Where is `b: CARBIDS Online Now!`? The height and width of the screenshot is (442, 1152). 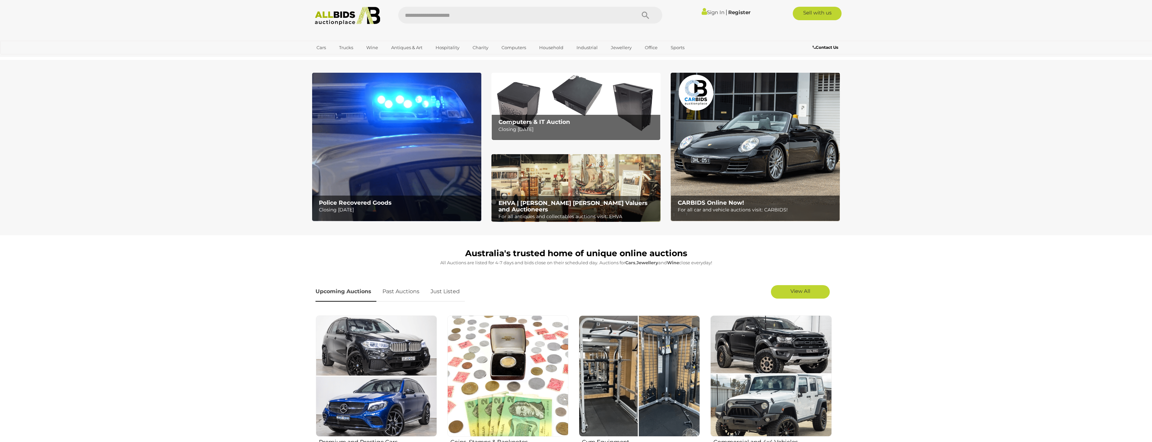
b: CARBIDS Online Now! is located at coordinates (711, 202).